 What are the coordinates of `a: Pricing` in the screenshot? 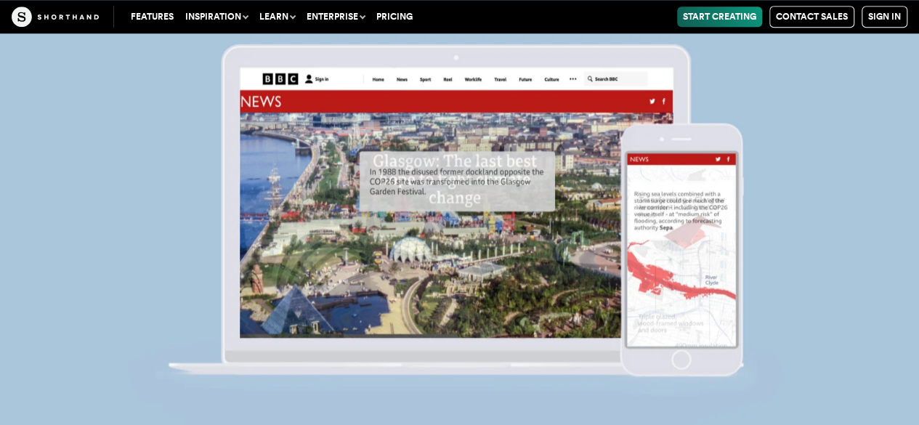 It's located at (394, 17).